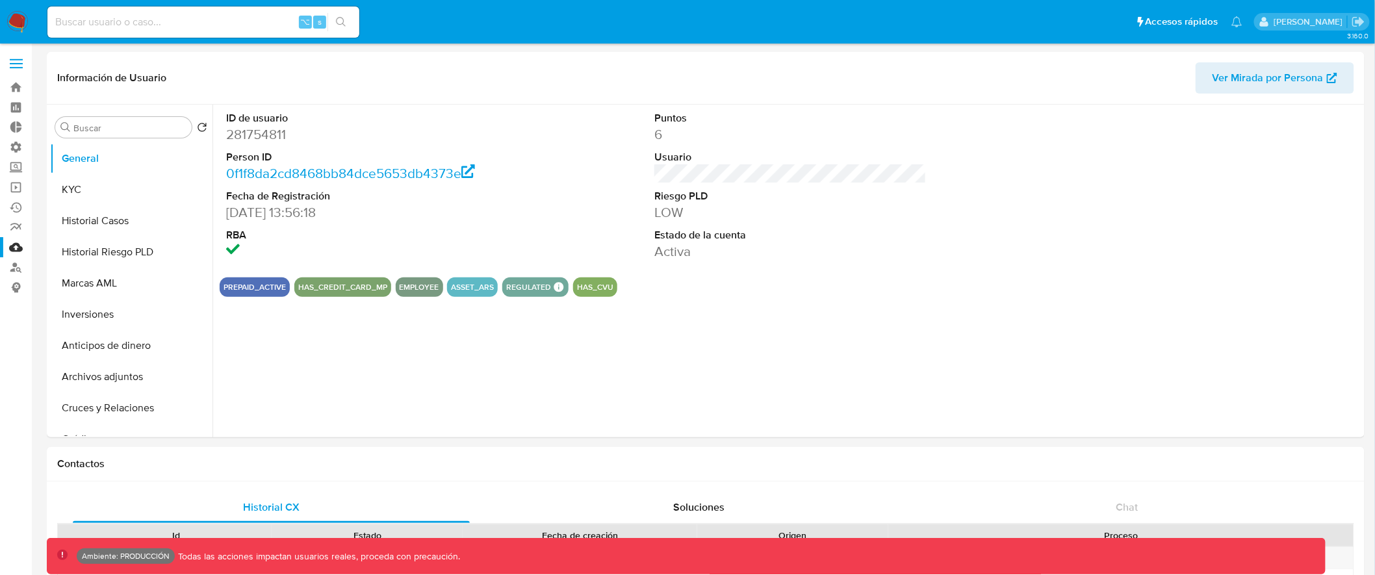 This screenshot has width=1375, height=575. Describe the element at coordinates (790, 196) in the screenshot. I see `dt: Riesgo PLD` at that location.